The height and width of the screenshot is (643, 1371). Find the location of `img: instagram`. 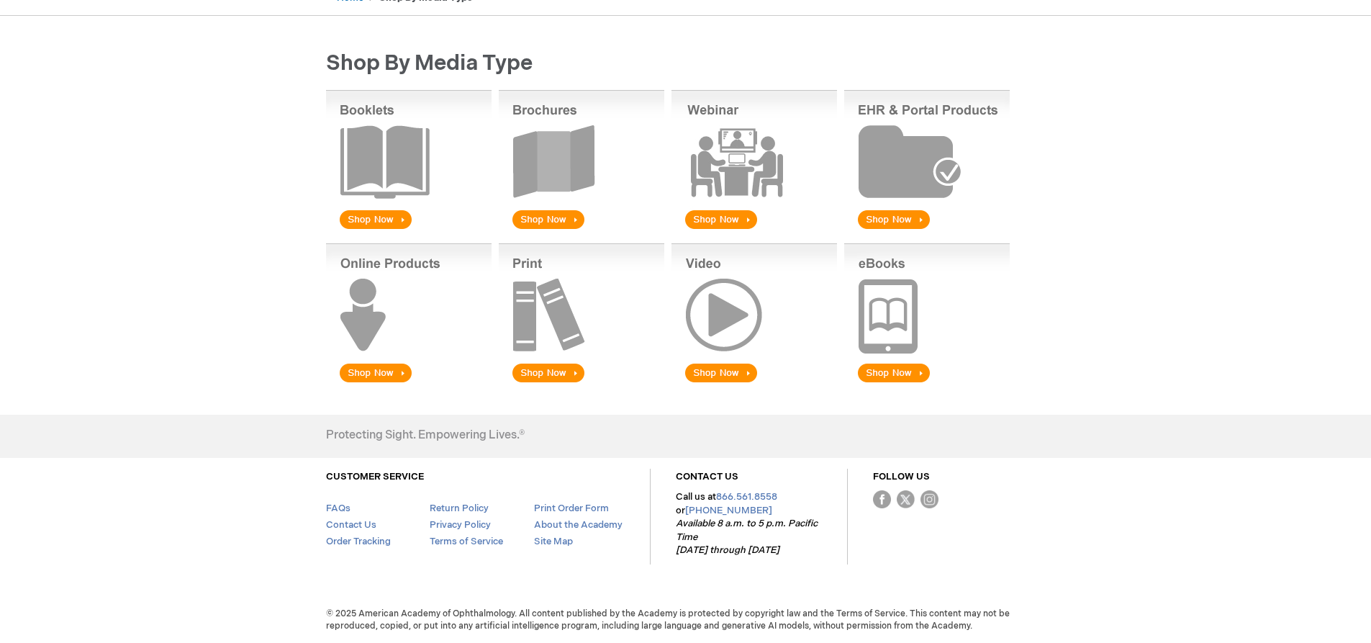

img: instagram is located at coordinates (929, 499).